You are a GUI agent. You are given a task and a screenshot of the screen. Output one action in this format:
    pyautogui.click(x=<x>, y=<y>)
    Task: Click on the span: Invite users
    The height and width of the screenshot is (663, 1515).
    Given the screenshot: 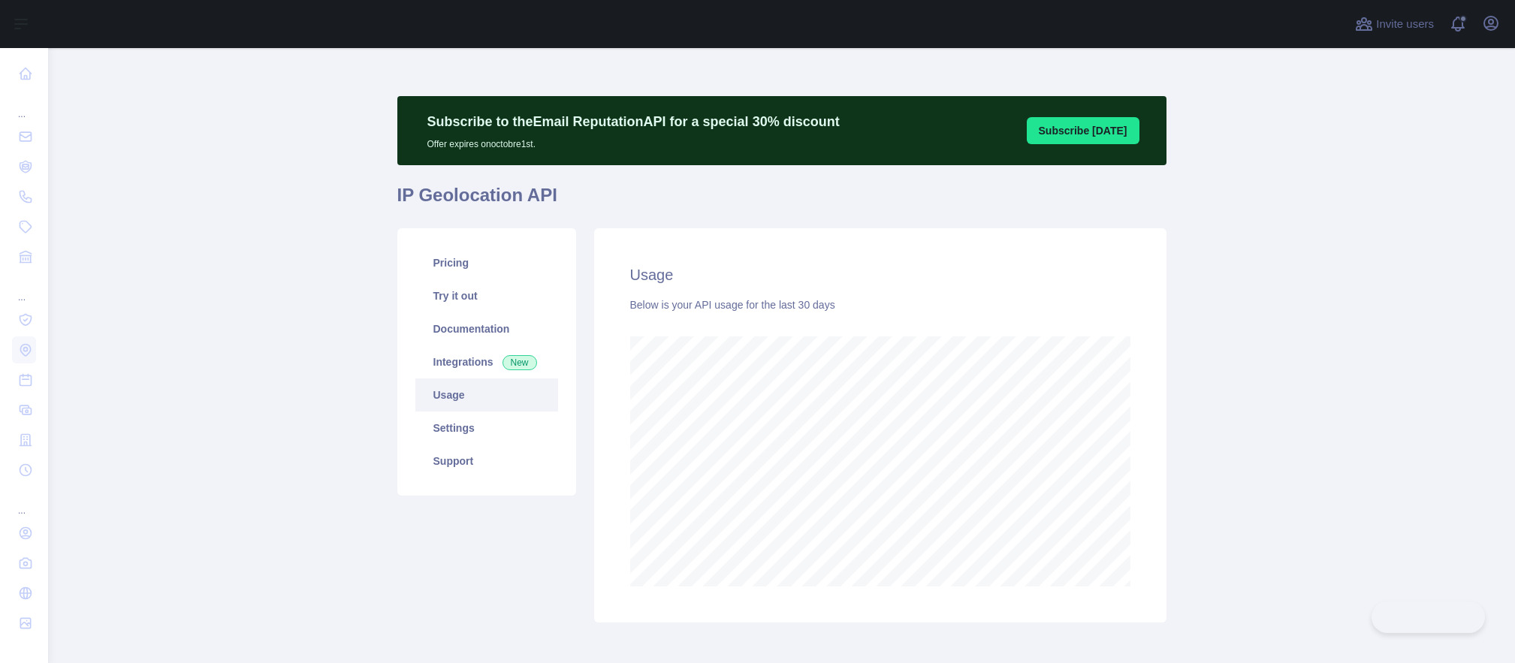 What is the action you would take?
    pyautogui.click(x=1405, y=24)
    